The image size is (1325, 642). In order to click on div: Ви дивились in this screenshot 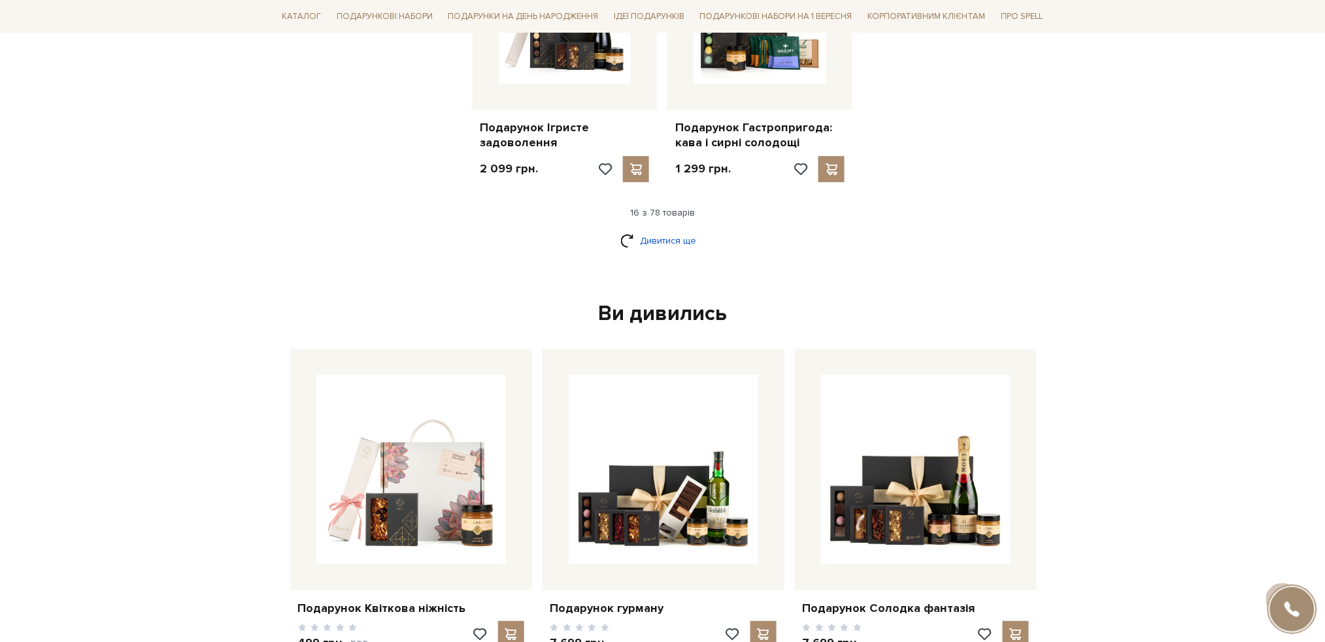, I will do `click(663, 314)`.